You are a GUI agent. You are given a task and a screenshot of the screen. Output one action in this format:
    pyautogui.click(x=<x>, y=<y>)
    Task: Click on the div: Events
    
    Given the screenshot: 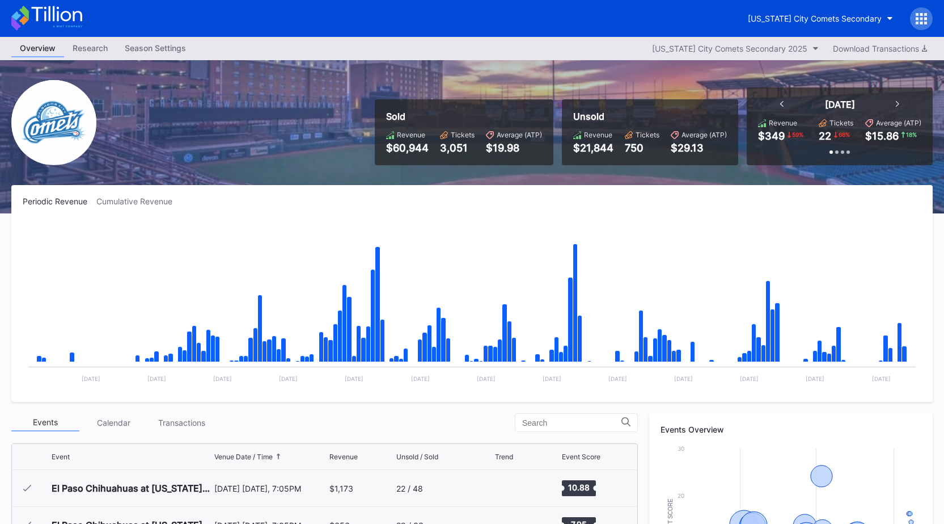 What is the action you would take?
    pyautogui.click(x=45, y=422)
    